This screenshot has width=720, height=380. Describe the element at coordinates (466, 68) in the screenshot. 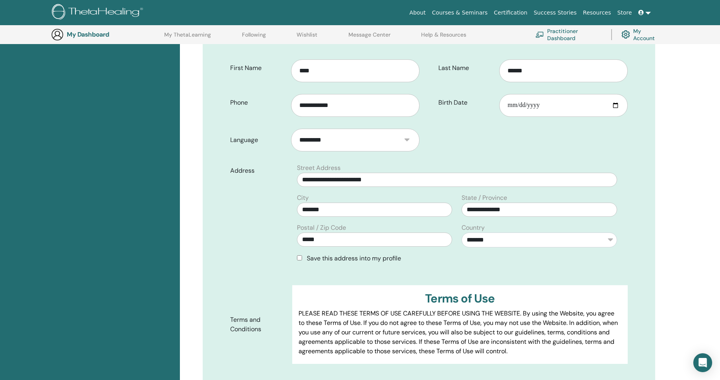

I see `label: Last Name` at that location.